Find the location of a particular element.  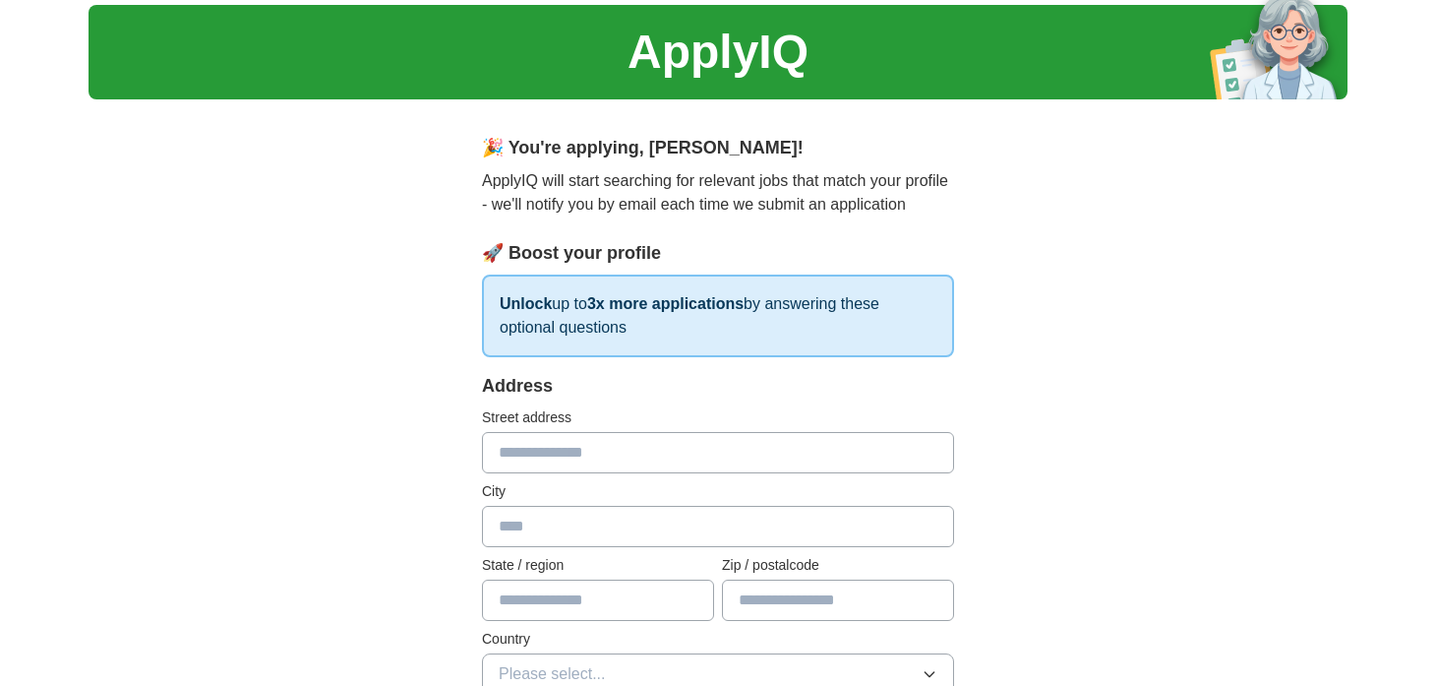

div: Address is located at coordinates (718, 386).